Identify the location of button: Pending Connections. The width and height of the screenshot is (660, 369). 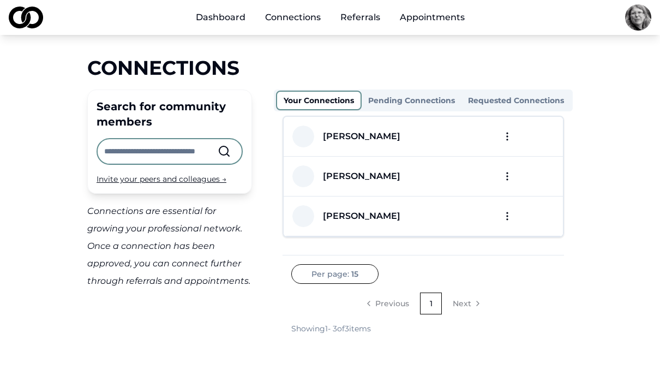
(411, 100).